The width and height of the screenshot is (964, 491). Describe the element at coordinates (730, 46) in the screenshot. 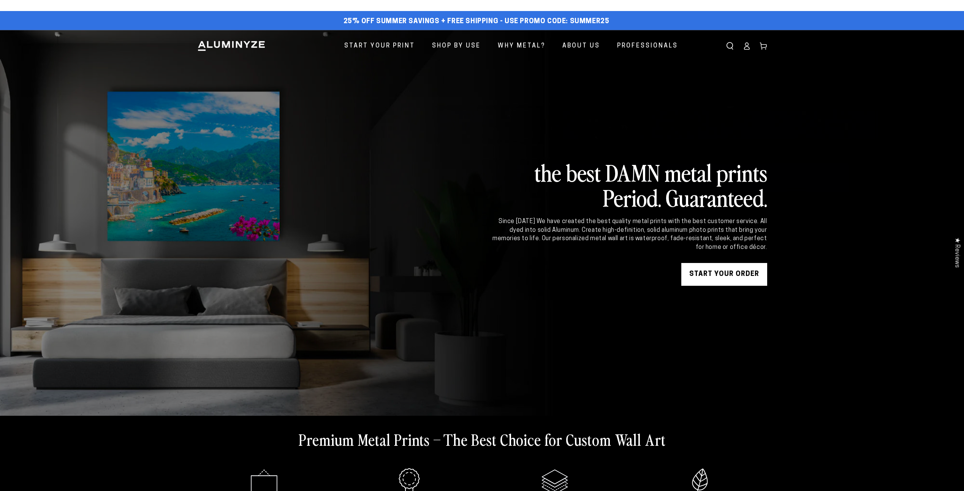

I see `summary: Search our site` at that location.